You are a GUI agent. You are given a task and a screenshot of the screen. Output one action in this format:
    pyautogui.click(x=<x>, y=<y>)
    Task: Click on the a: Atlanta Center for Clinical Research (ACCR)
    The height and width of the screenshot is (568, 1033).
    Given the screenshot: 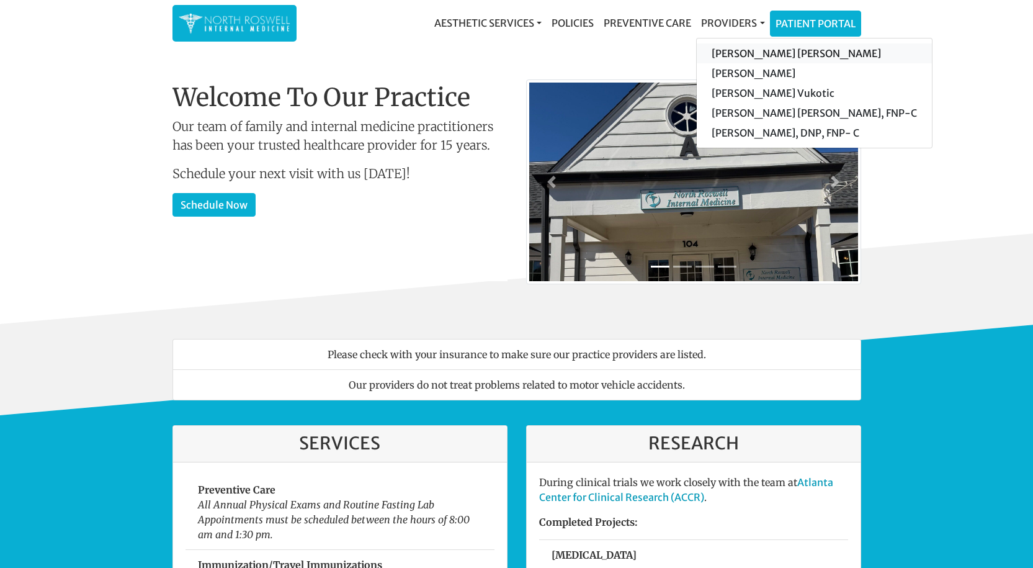 What is the action you would take?
    pyautogui.click(x=686, y=490)
    